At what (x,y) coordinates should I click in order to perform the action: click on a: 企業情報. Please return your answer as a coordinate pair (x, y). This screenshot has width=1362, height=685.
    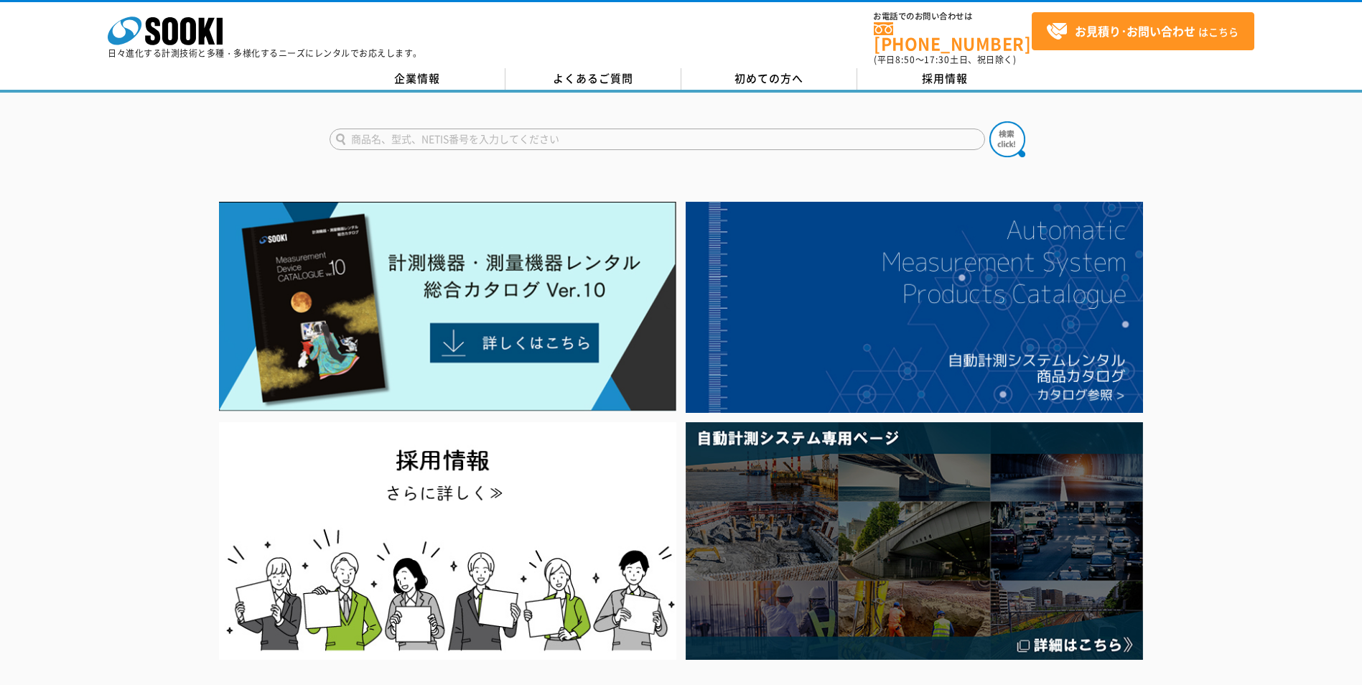
    Looking at the image, I should click on (417, 79).